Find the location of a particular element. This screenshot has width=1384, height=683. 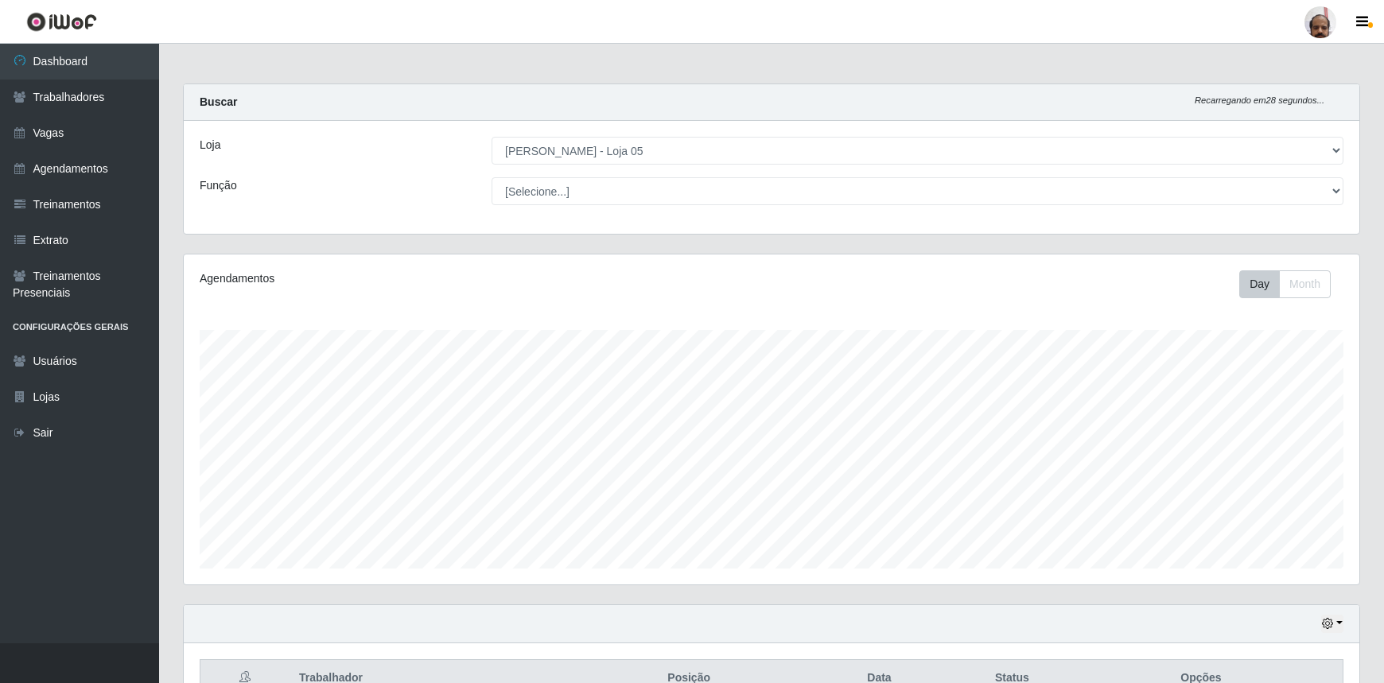

i: Recarregando em 28 segundos... is located at coordinates (1259, 100).